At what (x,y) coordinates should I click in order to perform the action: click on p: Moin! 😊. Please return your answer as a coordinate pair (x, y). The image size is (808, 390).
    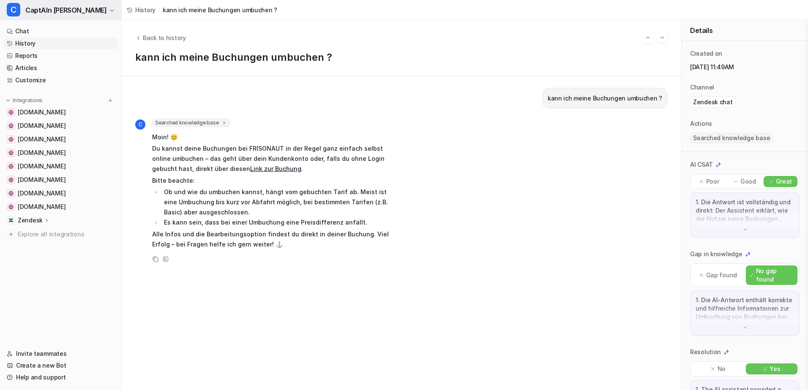
    Looking at the image, I should click on (276, 137).